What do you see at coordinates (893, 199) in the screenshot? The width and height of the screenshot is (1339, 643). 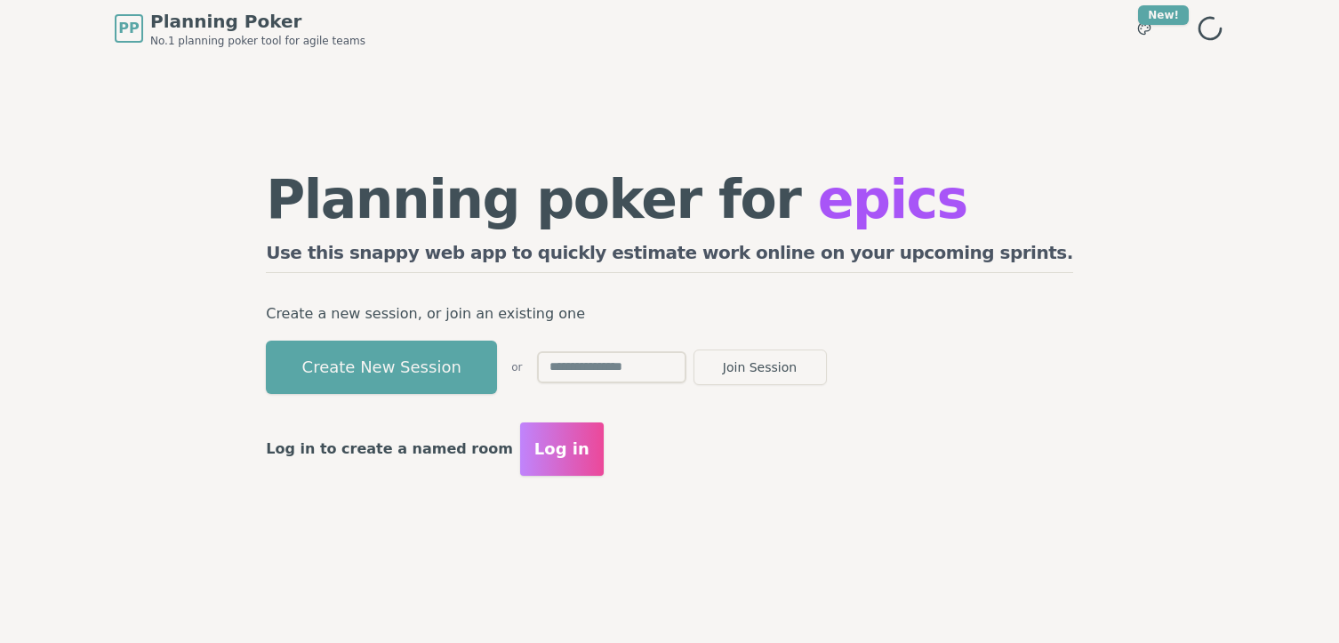 I see `span: epics` at bounding box center [893, 199].